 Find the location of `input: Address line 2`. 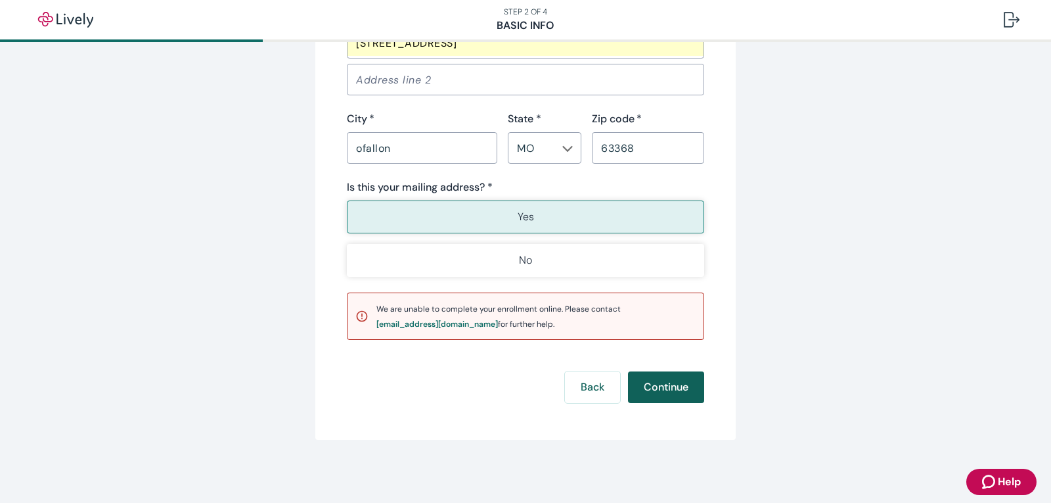

input: Address line 2 is located at coordinates (526, 80).